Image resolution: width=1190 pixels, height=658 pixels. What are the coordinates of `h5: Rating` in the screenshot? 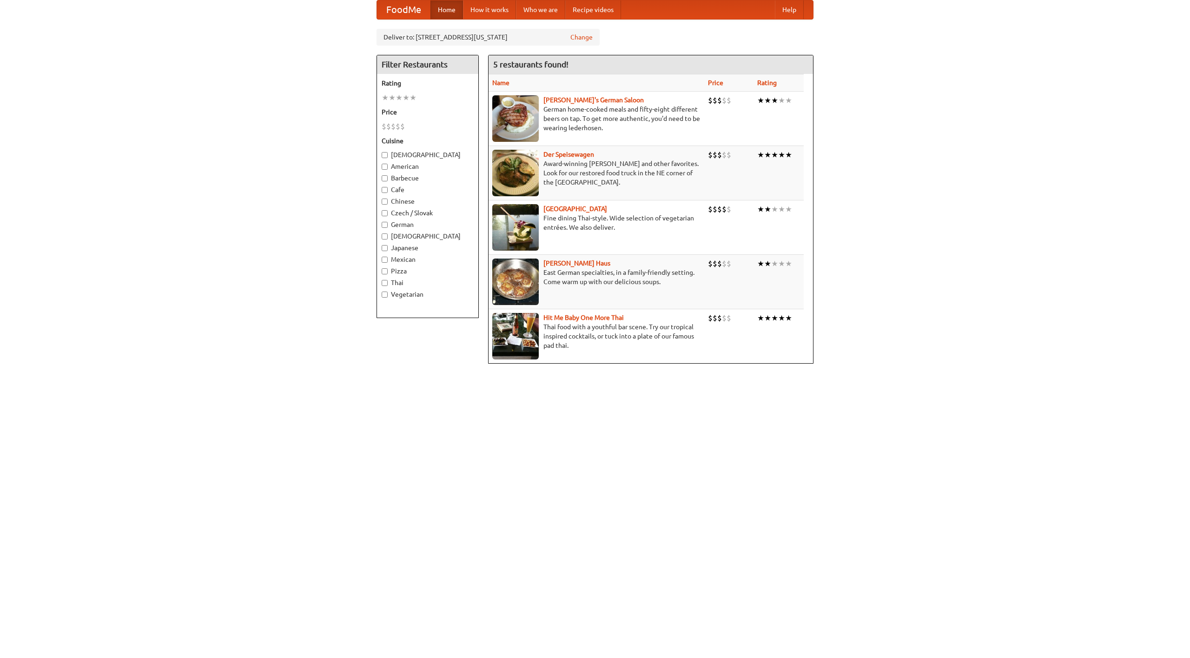 It's located at (428, 83).